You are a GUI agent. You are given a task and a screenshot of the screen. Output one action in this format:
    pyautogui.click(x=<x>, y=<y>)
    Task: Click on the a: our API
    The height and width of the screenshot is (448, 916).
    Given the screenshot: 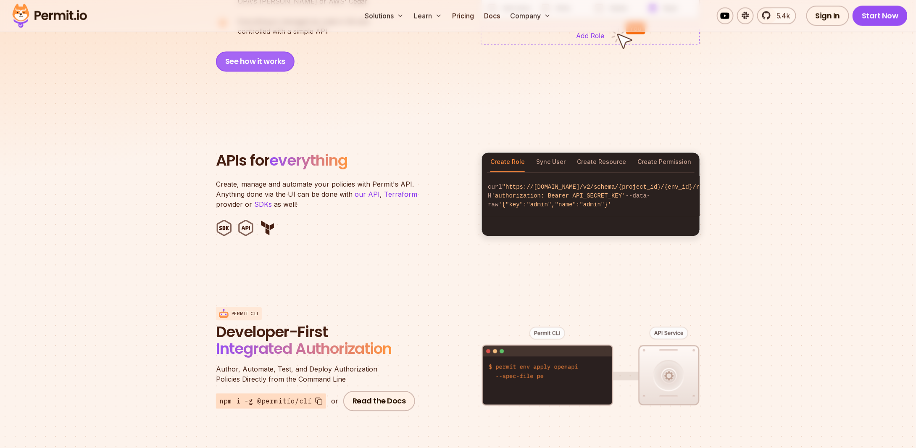 What is the action you would take?
    pyautogui.click(x=367, y=195)
    